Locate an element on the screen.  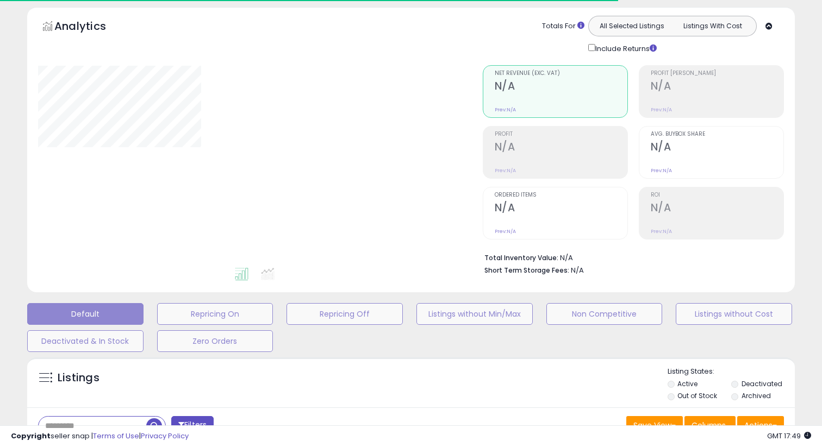
button: Repricing Off is located at coordinates (345, 314).